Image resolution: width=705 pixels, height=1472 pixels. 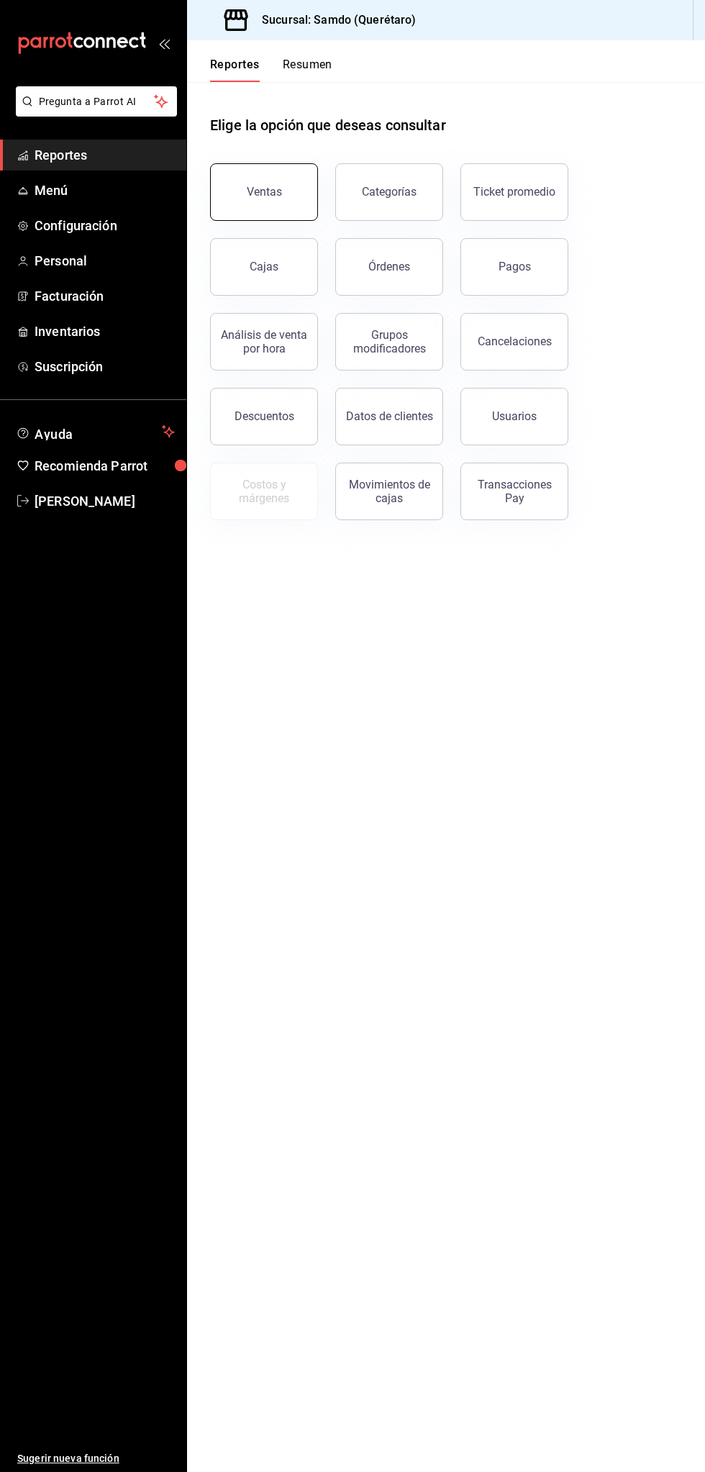 What do you see at coordinates (307, 70) in the screenshot?
I see `button: Resumen` at bounding box center [307, 70].